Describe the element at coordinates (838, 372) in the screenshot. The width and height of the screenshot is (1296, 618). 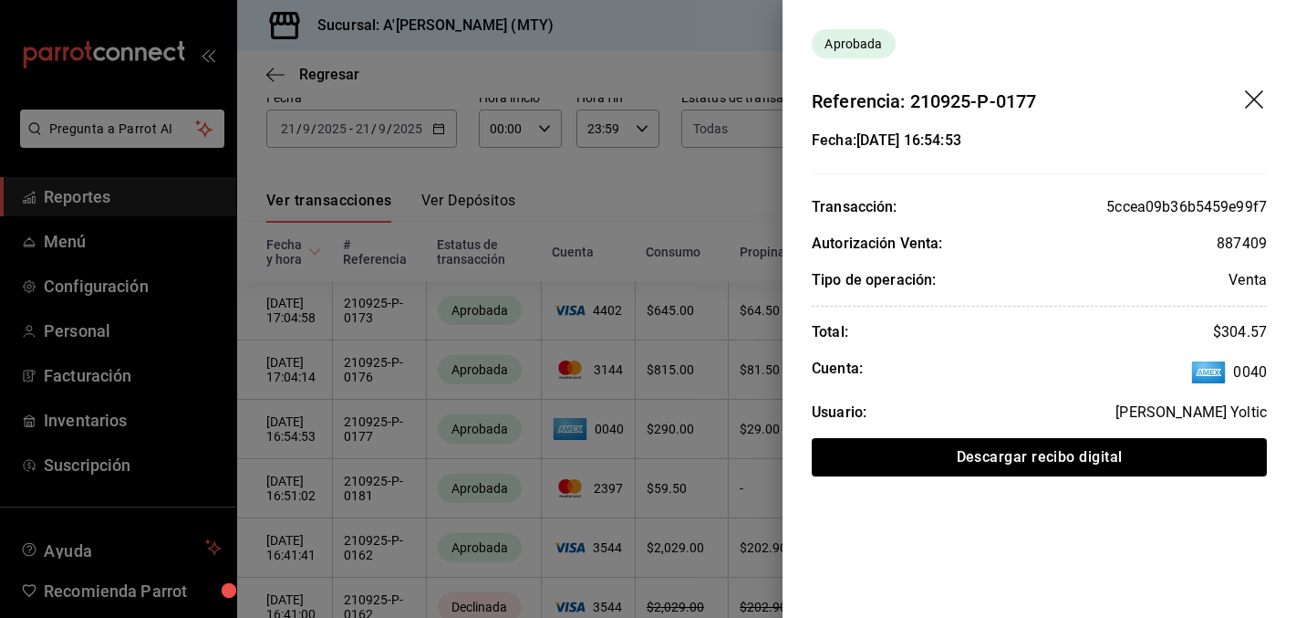
I see `div: Cuenta:` at that location.